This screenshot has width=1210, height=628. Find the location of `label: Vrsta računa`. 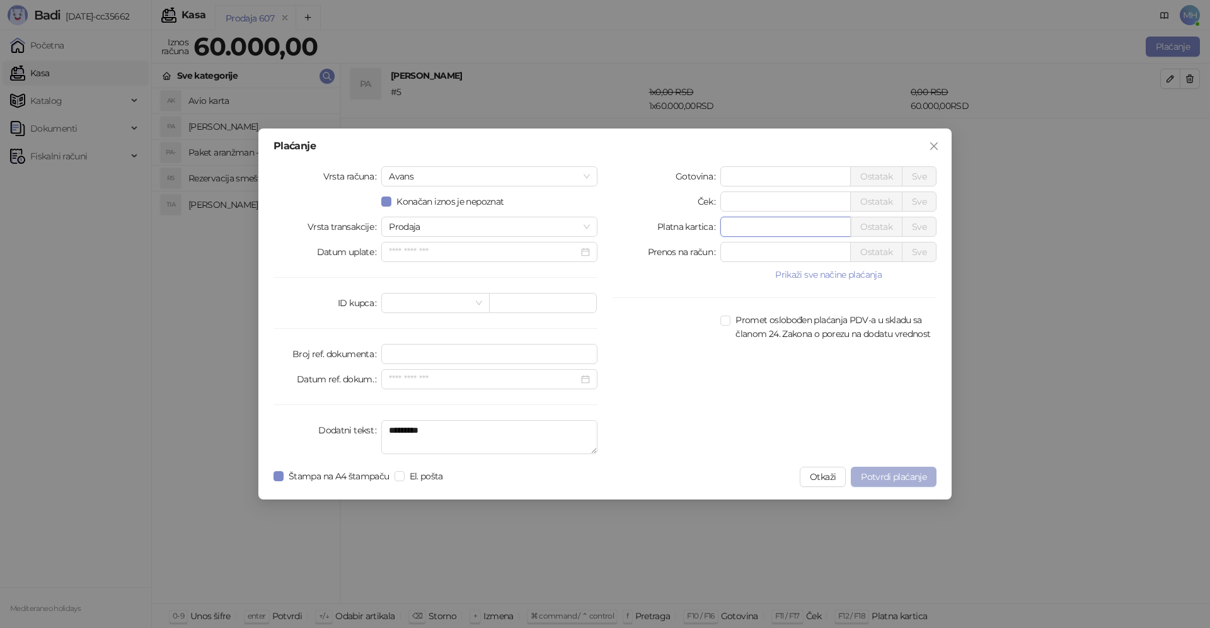

label: Vrsta računa is located at coordinates (352, 176).